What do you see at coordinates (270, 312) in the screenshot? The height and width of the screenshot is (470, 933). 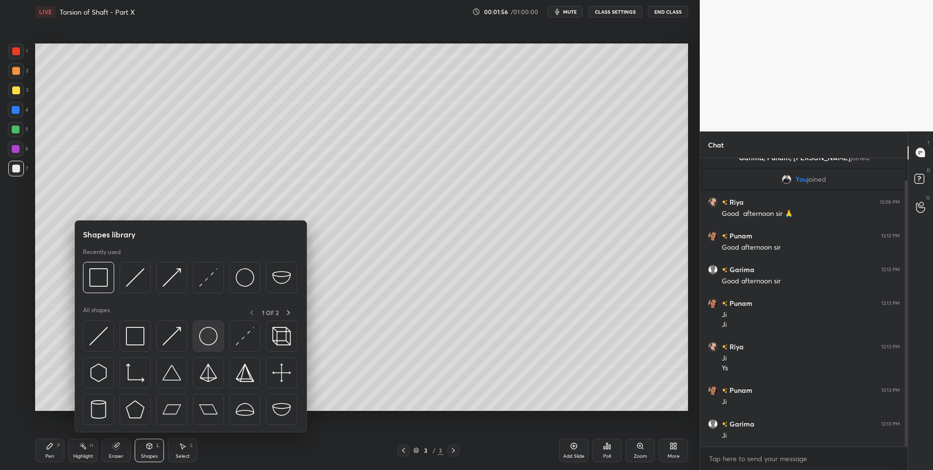 I see `p: 1 OF 2` at bounding box center [270, 312].